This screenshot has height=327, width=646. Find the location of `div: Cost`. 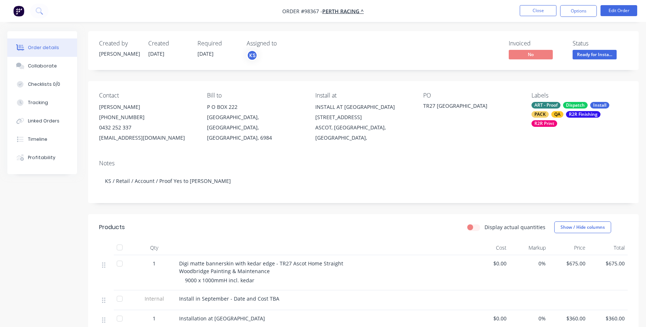

div: Cost is located at coordinates (489, 248).